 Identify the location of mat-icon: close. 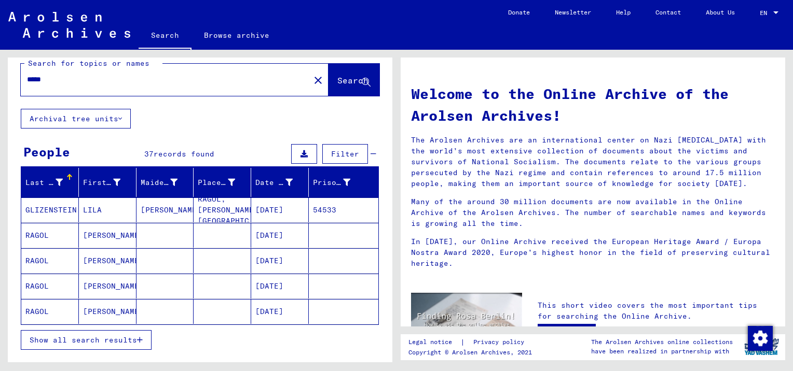
(318, 80).